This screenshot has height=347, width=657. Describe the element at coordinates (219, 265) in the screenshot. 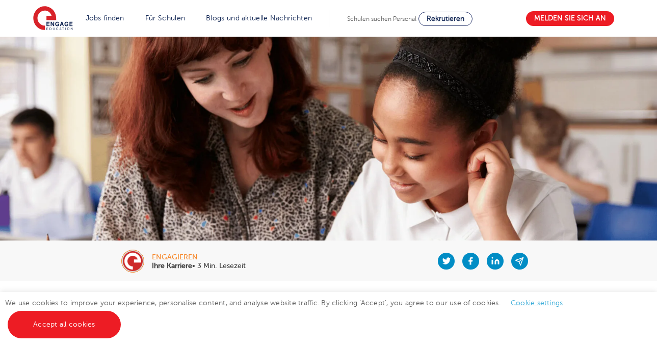

I see `font: • 3 Min. Lesezeit` at that location.